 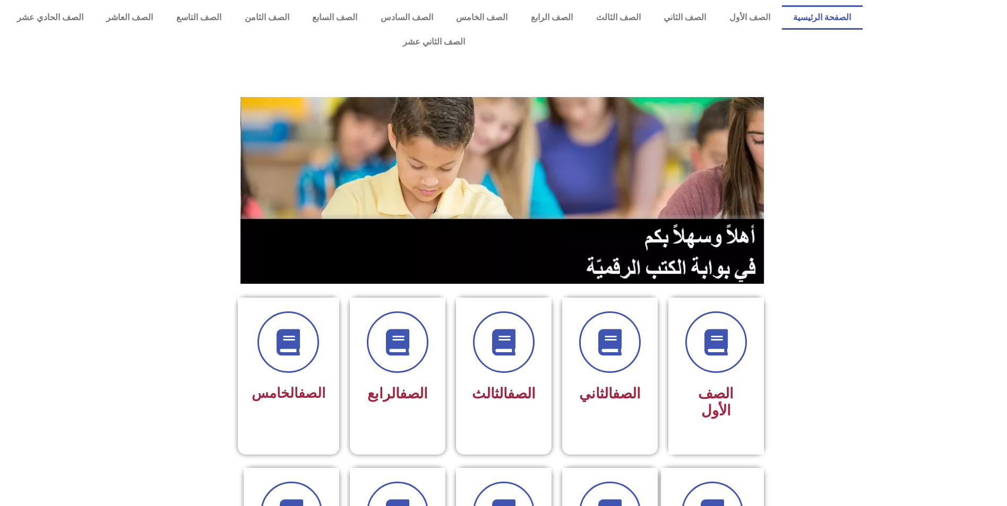 I want to click on a: الصف الرابع, so click(x=551, y=18).